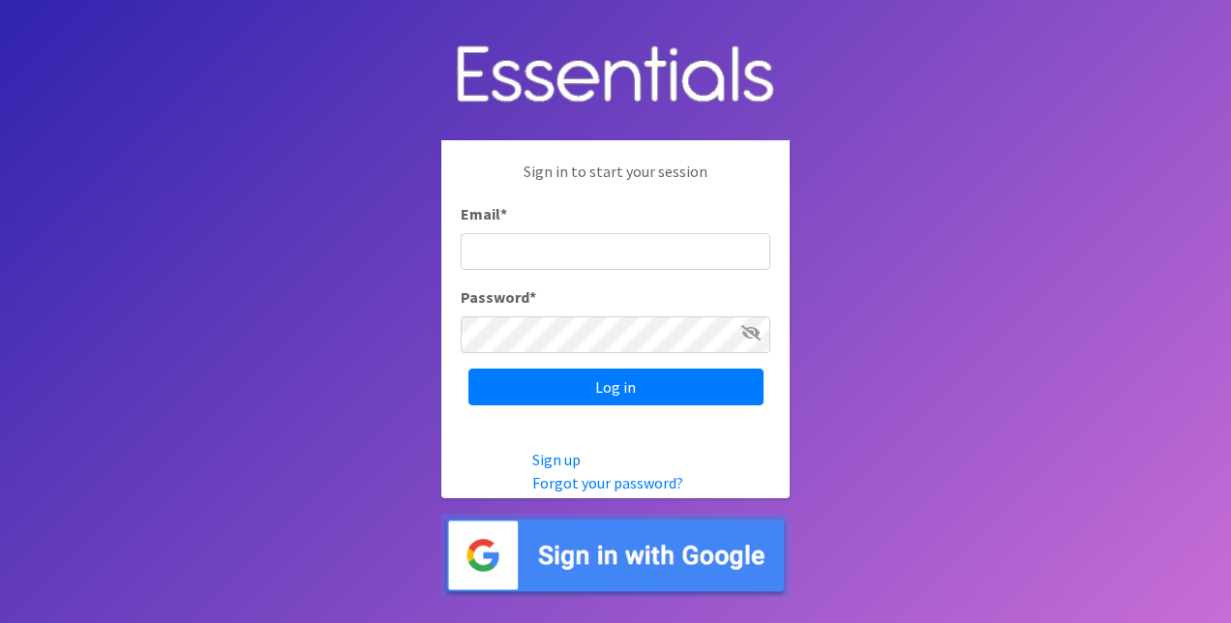 The width and height of the screenshot is (1231, 623). Describe the element at coordinates (616, 387) in the screenshot. I see `input: Log in` at that location.